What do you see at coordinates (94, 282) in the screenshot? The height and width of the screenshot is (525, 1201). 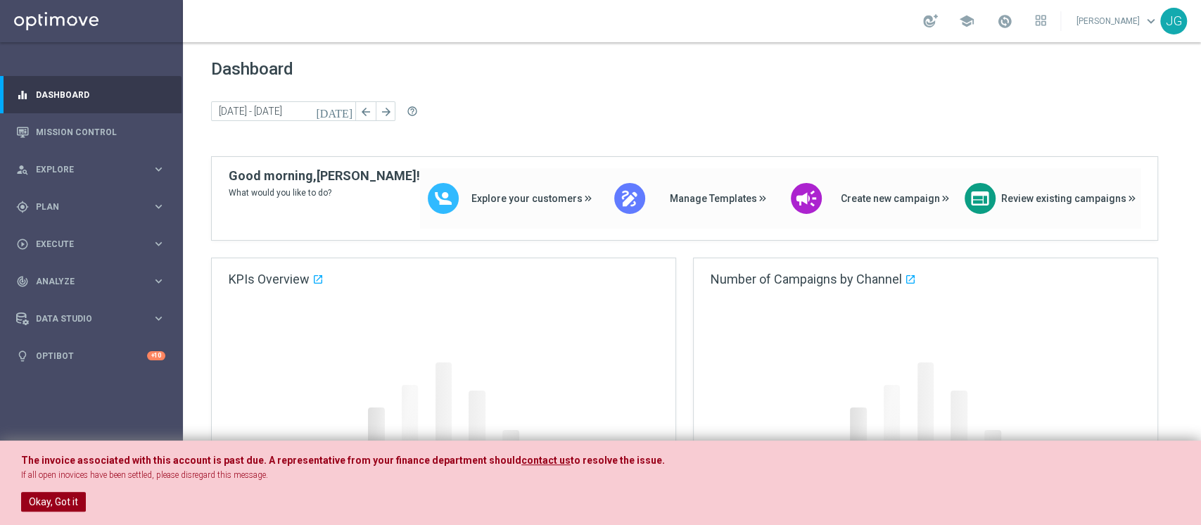 I see `span: Analyze` at bounding box center [94, 282].